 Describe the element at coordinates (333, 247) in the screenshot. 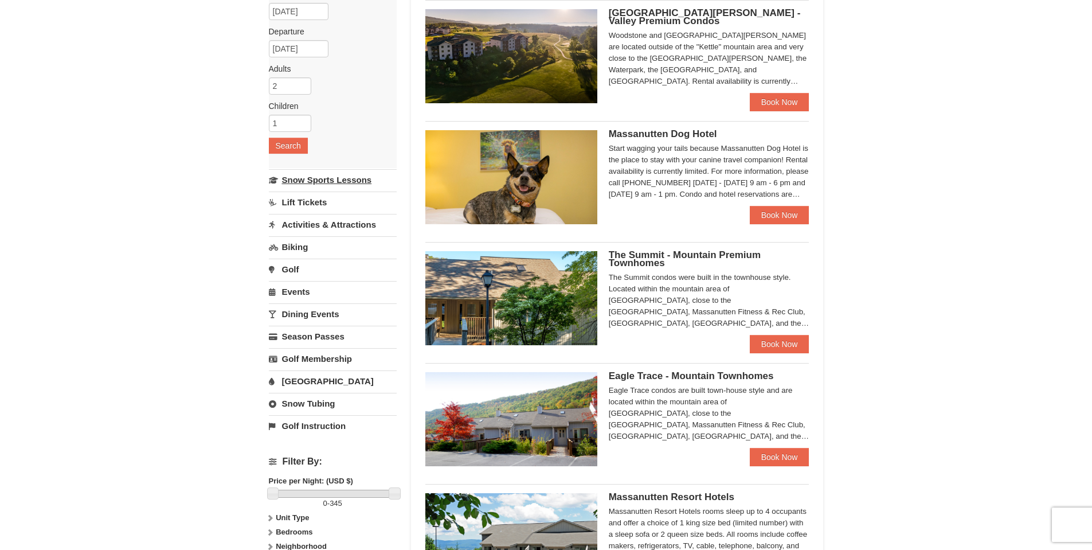

I see `a: Biking` at that location.